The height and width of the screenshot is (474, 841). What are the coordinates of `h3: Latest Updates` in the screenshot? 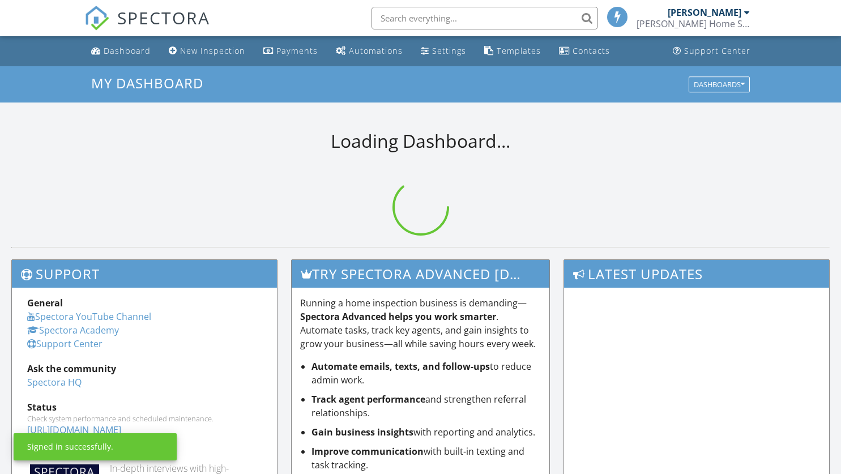 It's located at (696, 273).